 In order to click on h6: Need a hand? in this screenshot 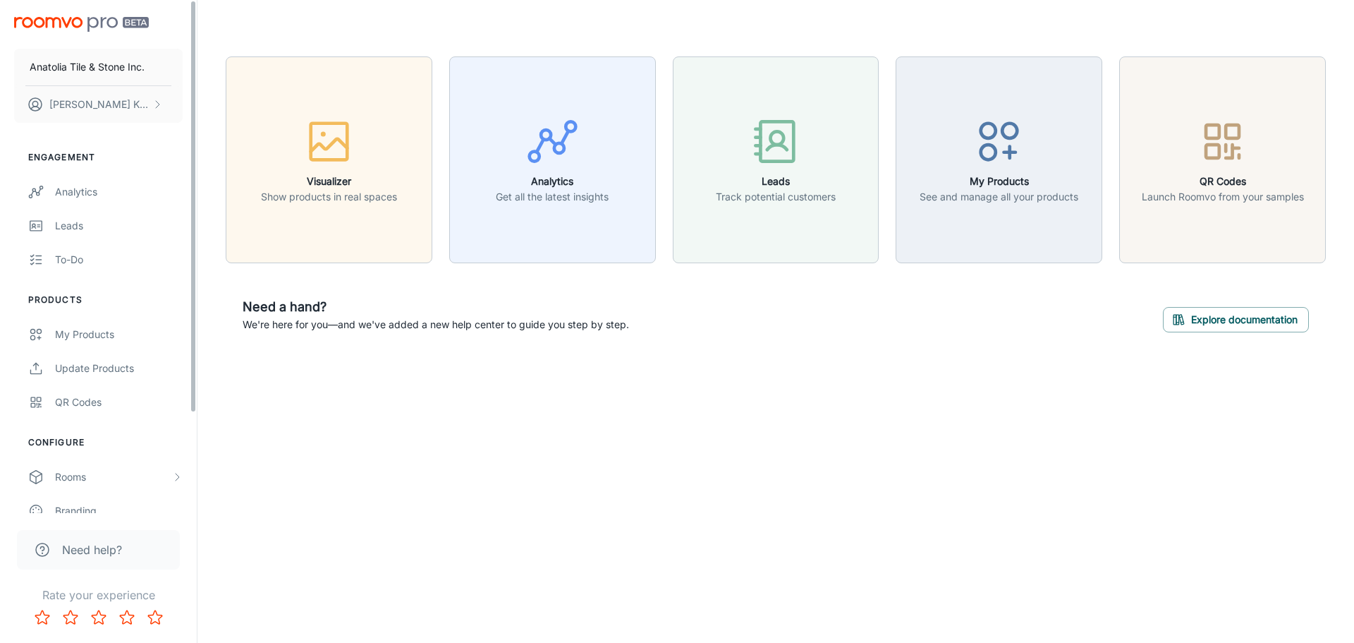, I will do `click(436, 307)`.